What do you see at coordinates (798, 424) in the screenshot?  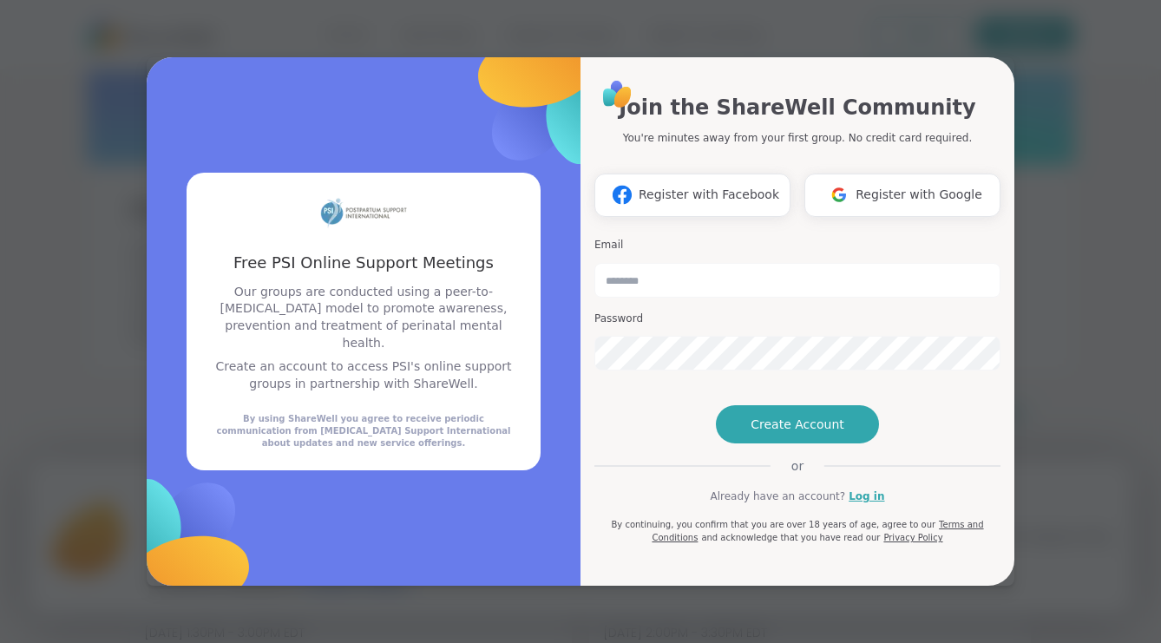 I see `span: Create Account` at bounding box center [798, 424].